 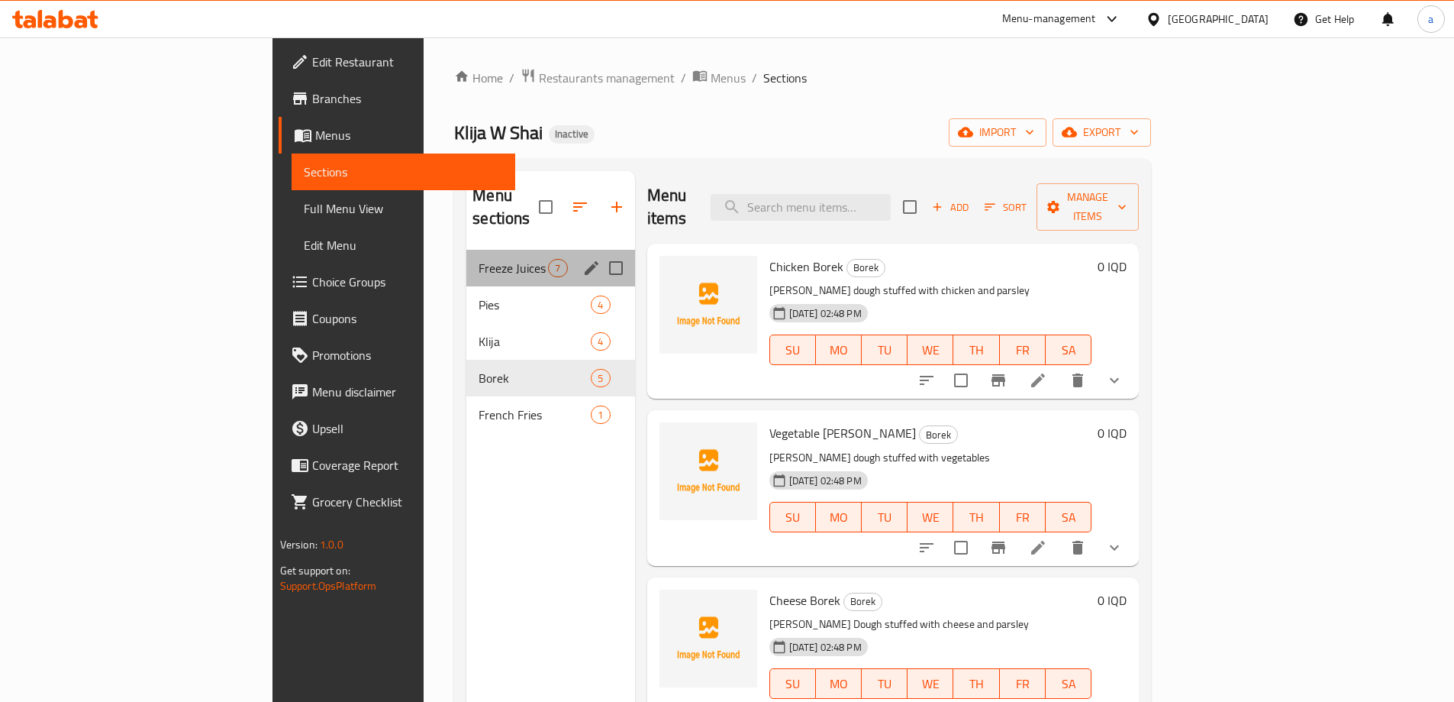 What do you see at coordinates (397, 392) in the screenshot?
I see `a: Menu disclaimer` at bounding box center [397, 392].